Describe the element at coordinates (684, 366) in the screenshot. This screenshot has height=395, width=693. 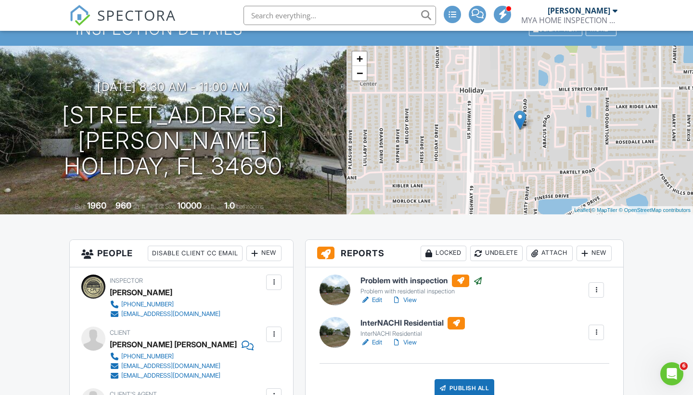
I see `span: 6` at that location.